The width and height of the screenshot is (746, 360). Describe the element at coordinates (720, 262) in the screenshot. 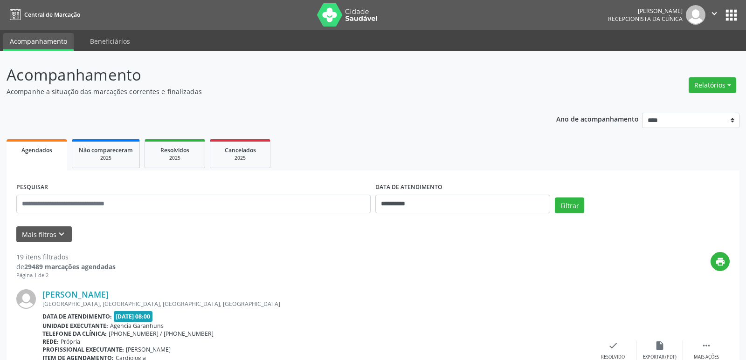

I see `i: print` at that location.